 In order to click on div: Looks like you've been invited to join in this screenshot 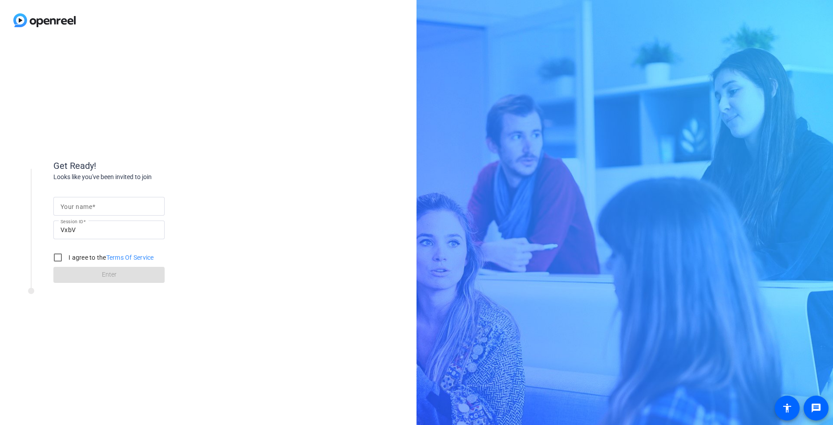, I will do `click(142, 177)`.